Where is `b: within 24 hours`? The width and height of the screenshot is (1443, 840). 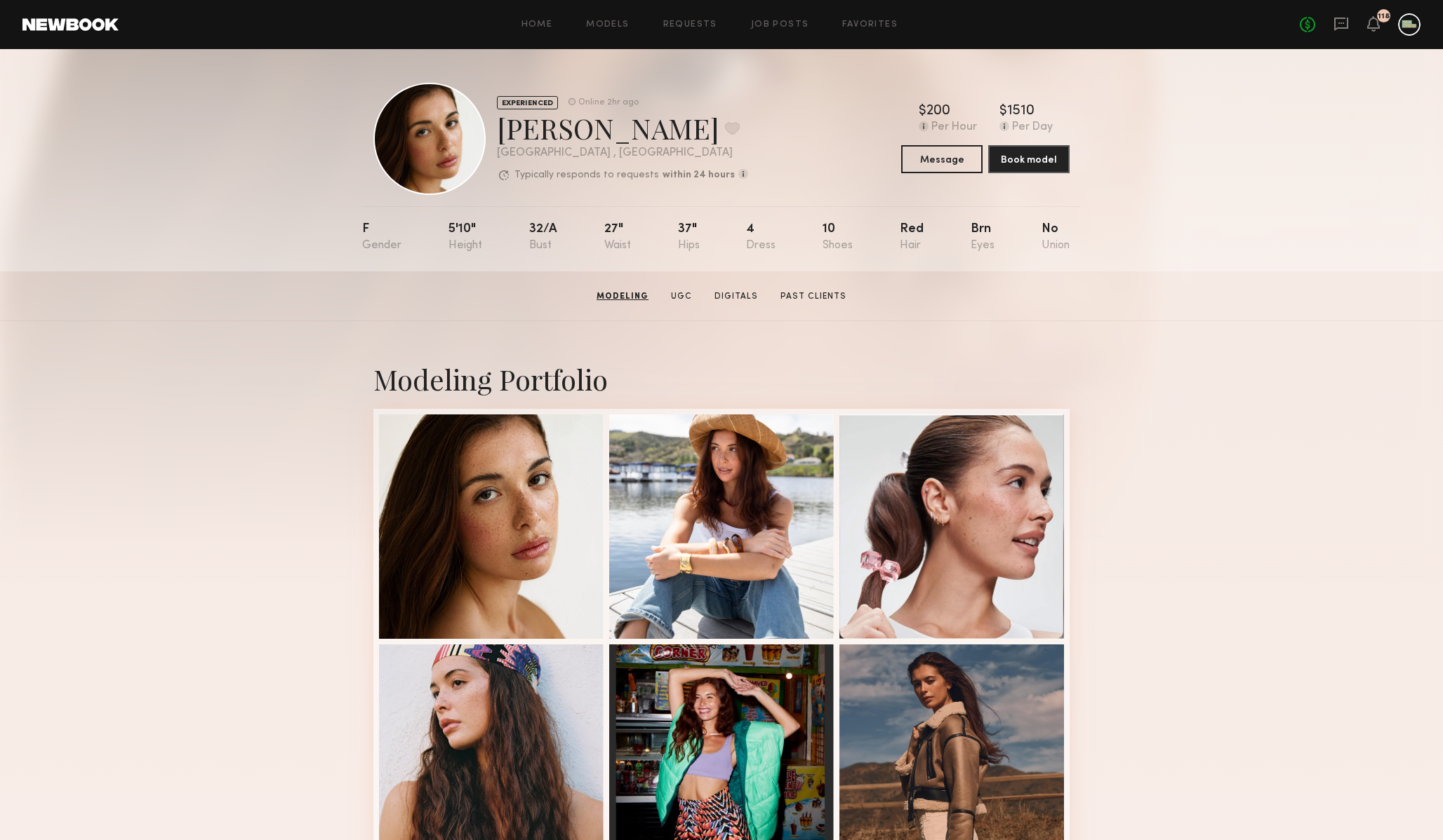
b: within 24 hours is located at coordinates (698, 175).